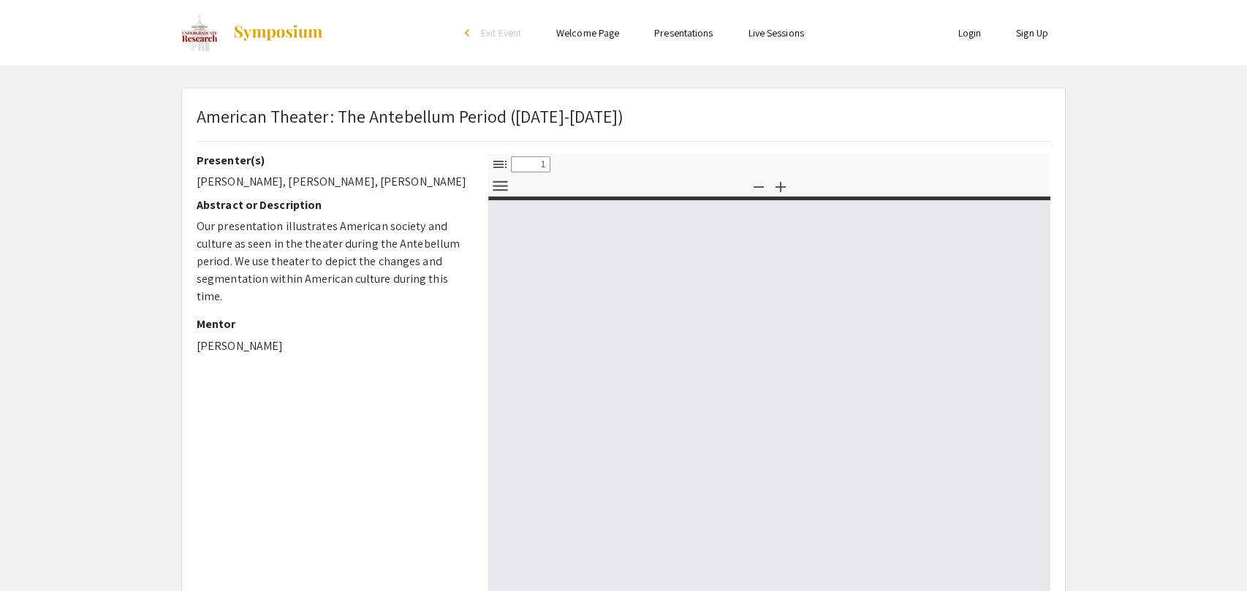  What do you see at coordinates (501, 33) in the screenshot?
I see `span: Exit Event` at bounding box center [501, 33].